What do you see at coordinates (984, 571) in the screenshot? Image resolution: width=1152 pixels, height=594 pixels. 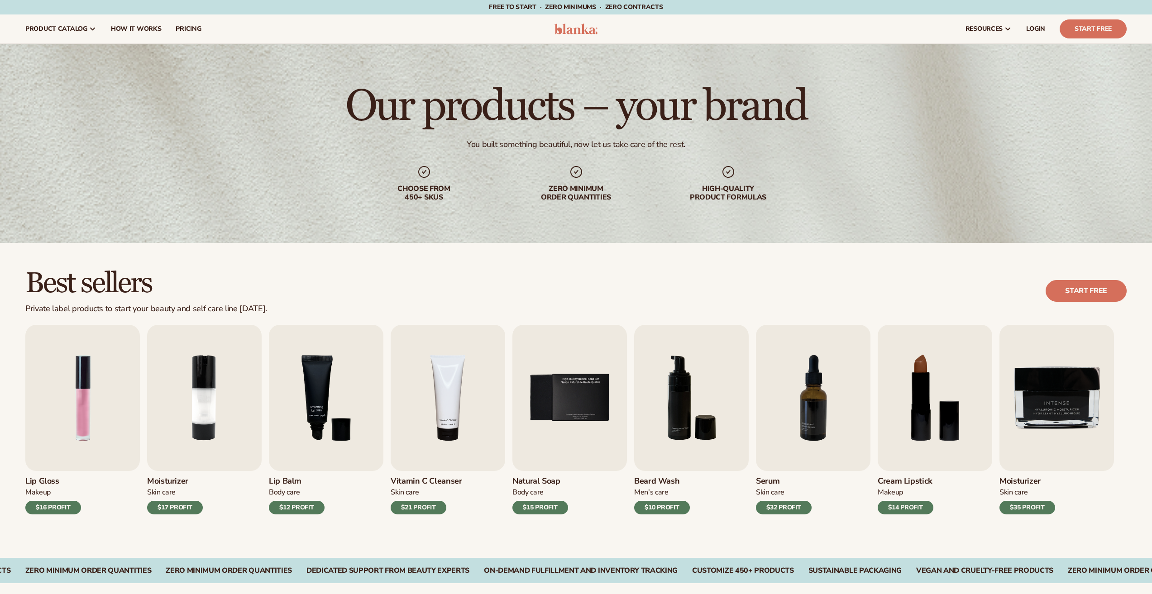 I see `div: VEGAN AND CRUELTY-FREE PRODUCTS` at bounding box center [984, 571].